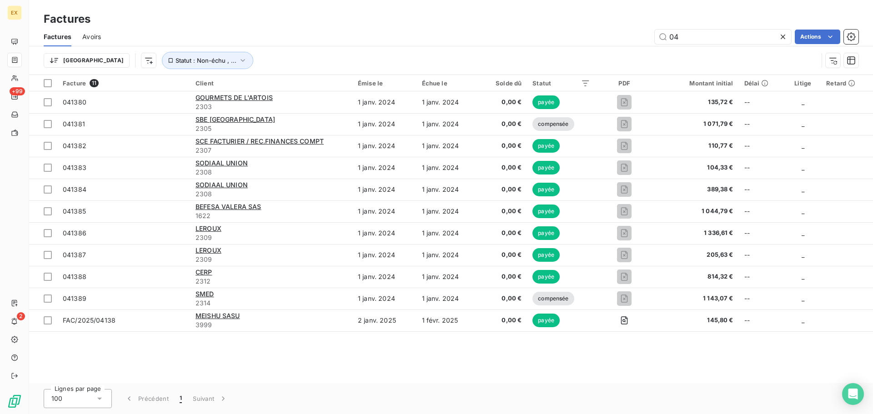 The height and width of the screenshot is (414, 873). I want to click on span: SMED, so click(205, 294).